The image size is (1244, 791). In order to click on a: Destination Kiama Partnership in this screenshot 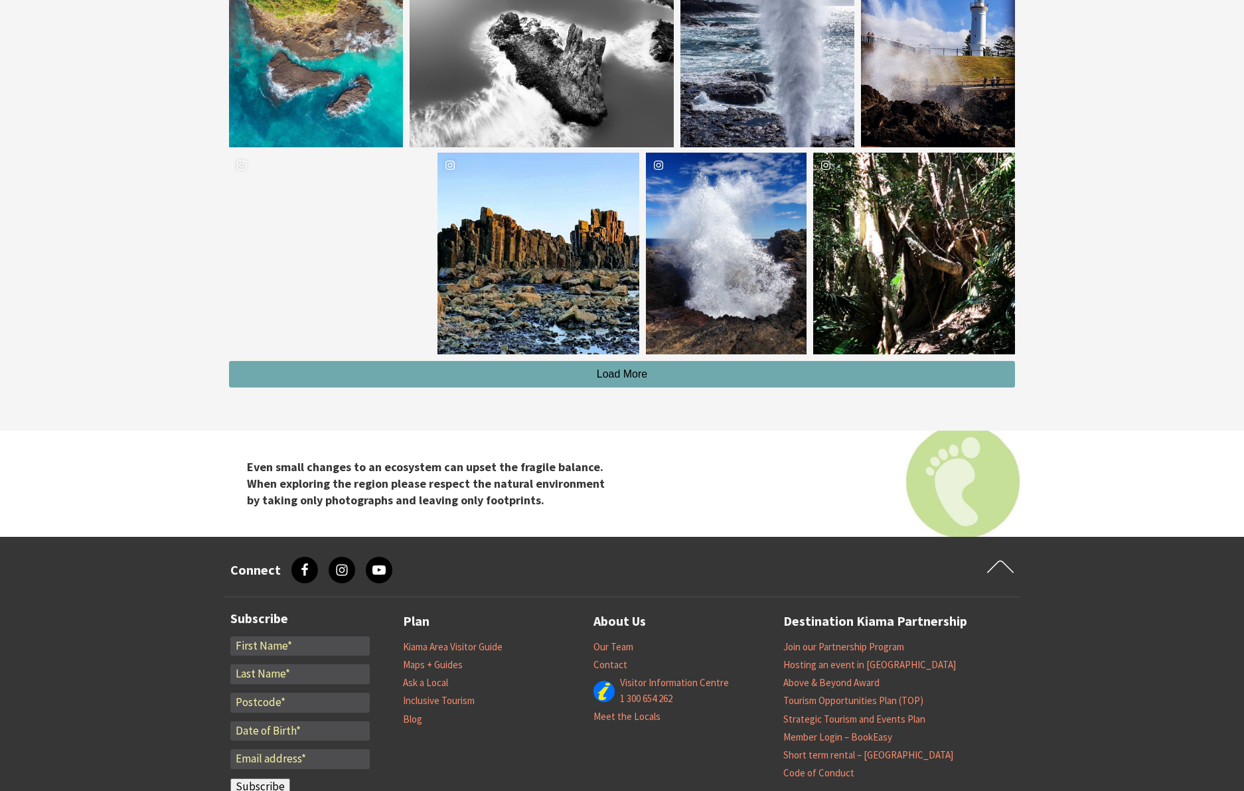, I will do `click(875, 621)`.